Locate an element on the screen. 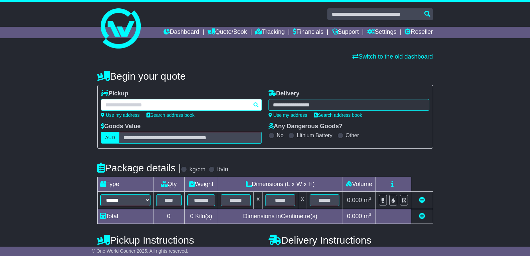 The height and width of the screenshot is (256, 530). td: Kilo(s) is located at coordinates (201, 216).